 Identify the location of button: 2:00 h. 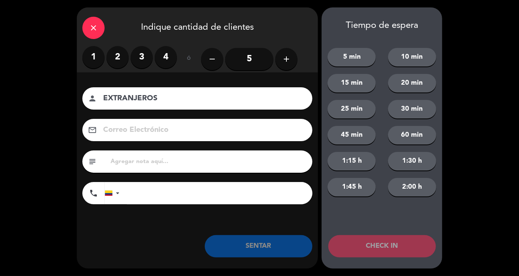
(412, 187).